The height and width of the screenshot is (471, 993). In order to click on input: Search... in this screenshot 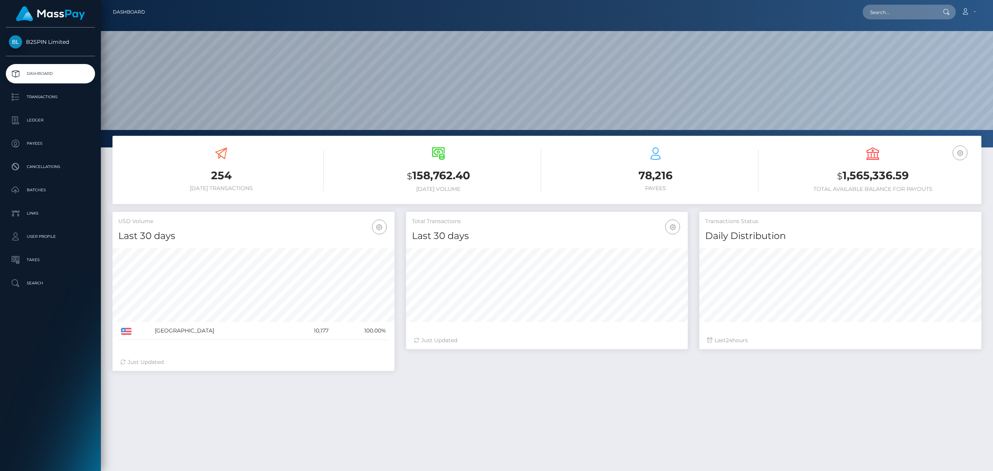, I will do `click(900, 12)`.